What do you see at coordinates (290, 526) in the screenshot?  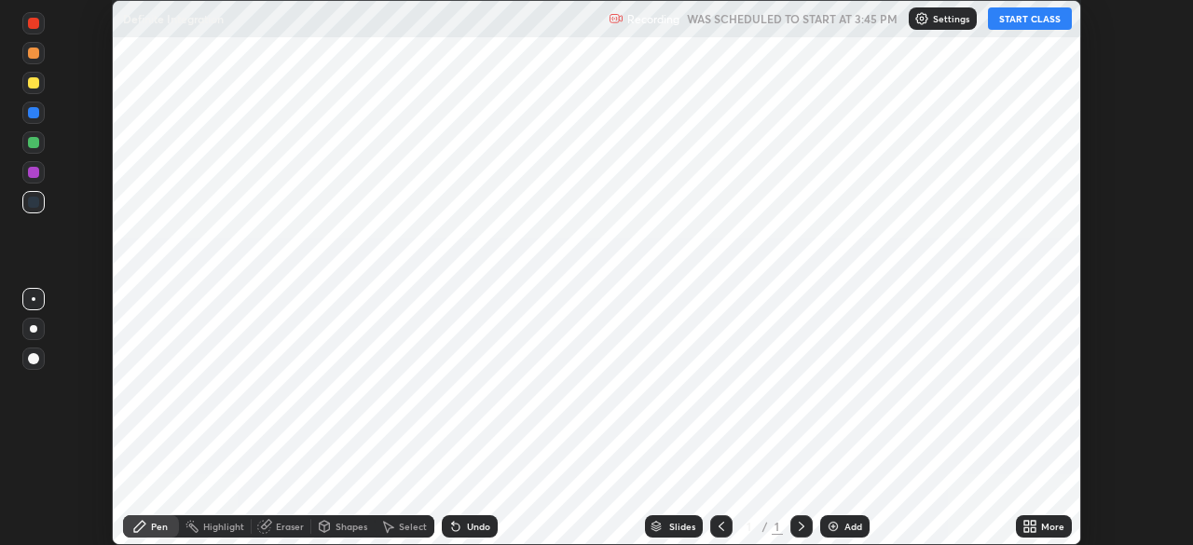 I see `div: Eraser` at bounding box center [290, 526].